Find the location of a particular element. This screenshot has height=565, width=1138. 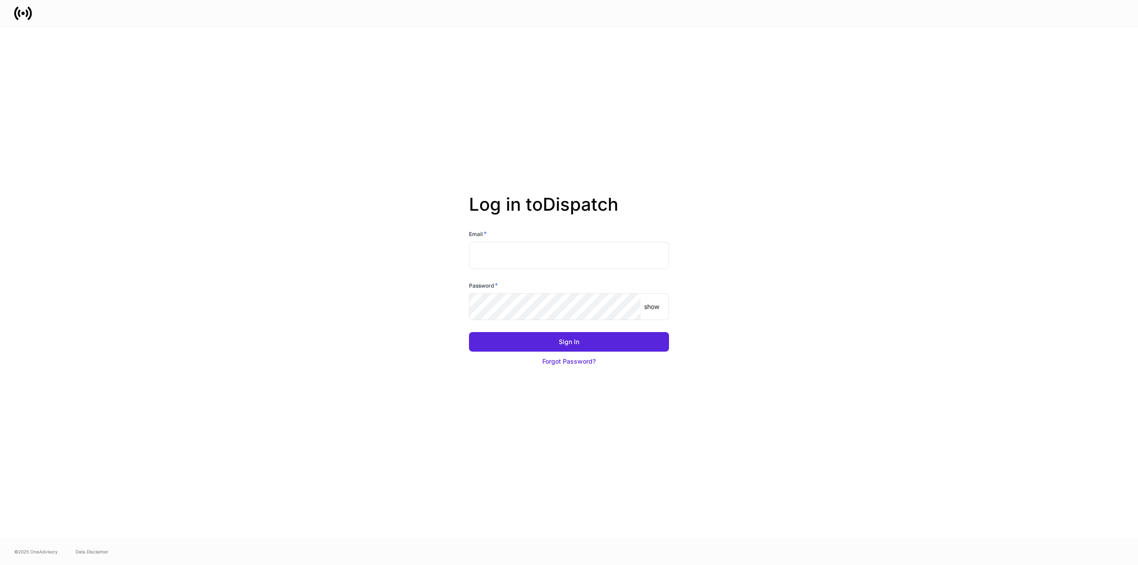

button: Sign In is located at coordinates (569, 342).